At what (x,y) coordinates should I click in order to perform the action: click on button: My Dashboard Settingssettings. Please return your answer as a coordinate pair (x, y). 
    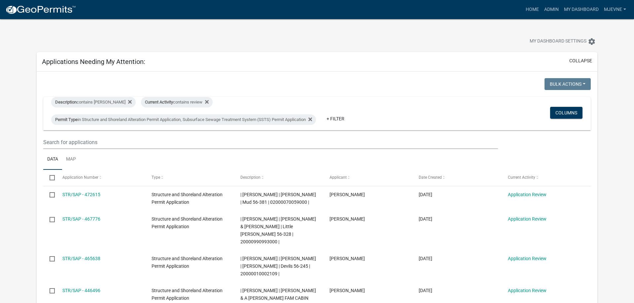
    Looking at the image, I should click on (562, 41).